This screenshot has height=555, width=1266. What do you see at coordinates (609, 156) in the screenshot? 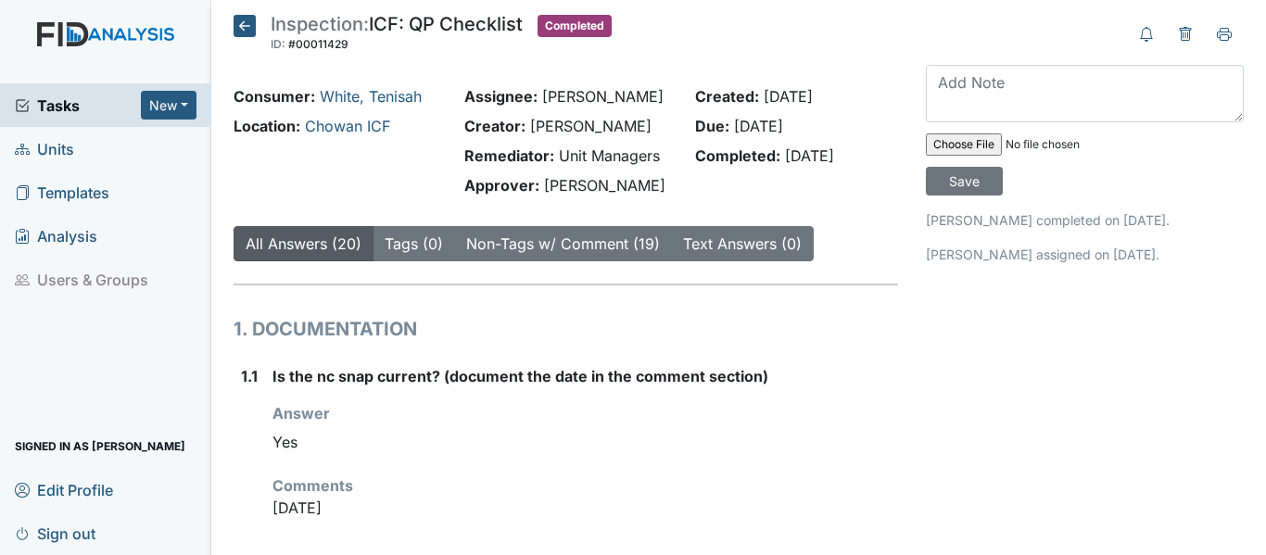
I see `span: Unit Managers` at bounding box center [609, 156].